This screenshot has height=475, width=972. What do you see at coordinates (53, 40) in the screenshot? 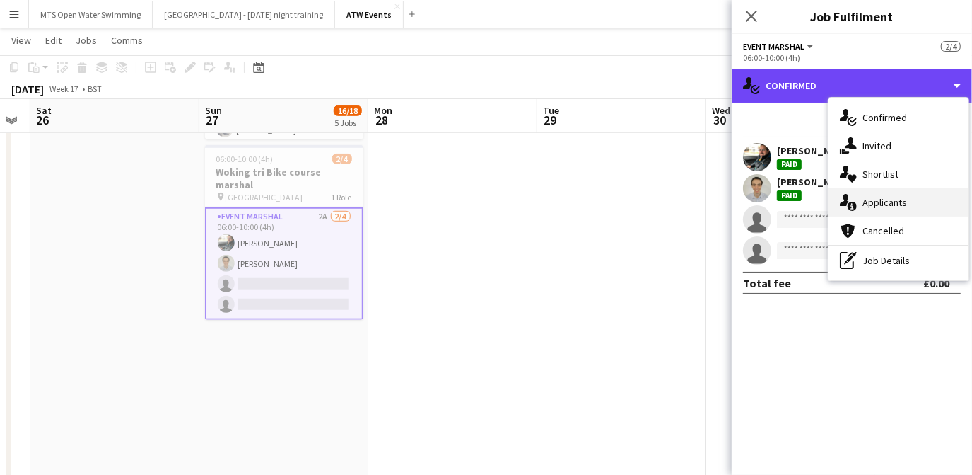
I see `span: Edit` at bounding box center [53, 40].